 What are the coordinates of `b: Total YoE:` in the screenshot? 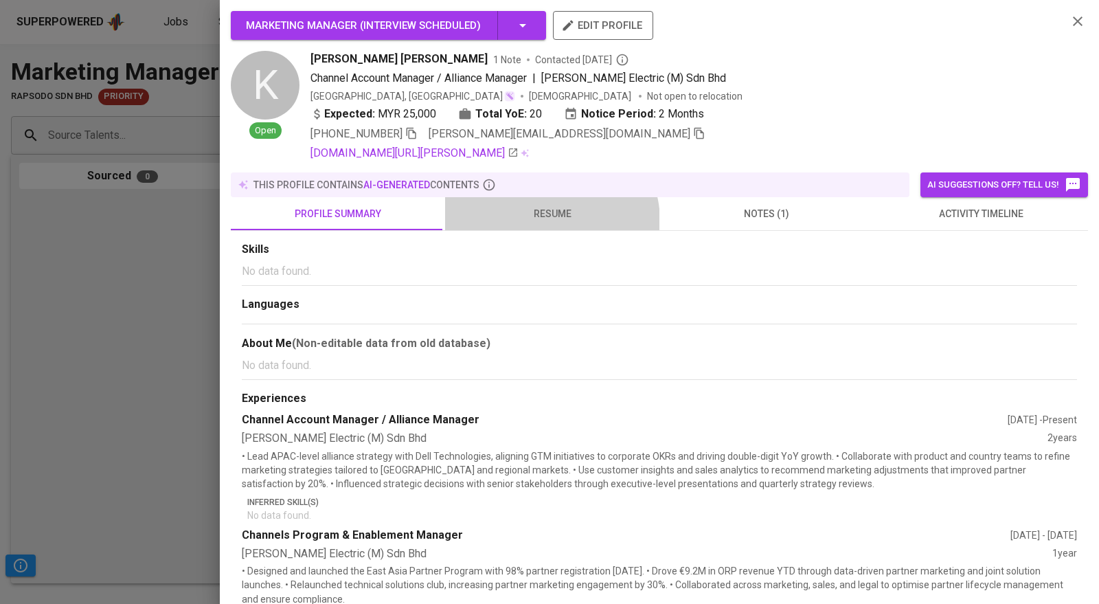 It's located at (501, 114).